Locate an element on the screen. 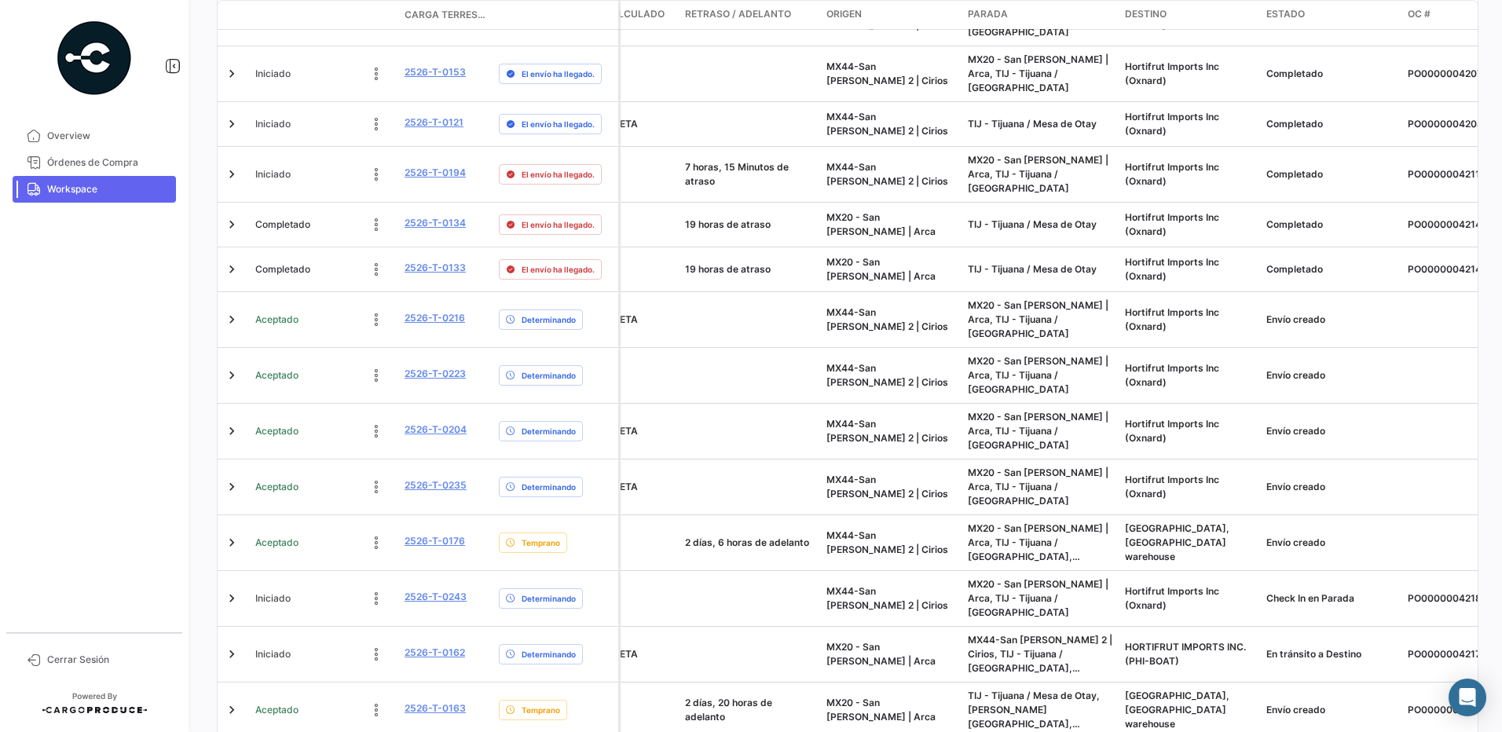 The height and width of the screenshot is (732, 1502). span: 2 días, 6 horas de adelanto is located at coordinates (747, 542).